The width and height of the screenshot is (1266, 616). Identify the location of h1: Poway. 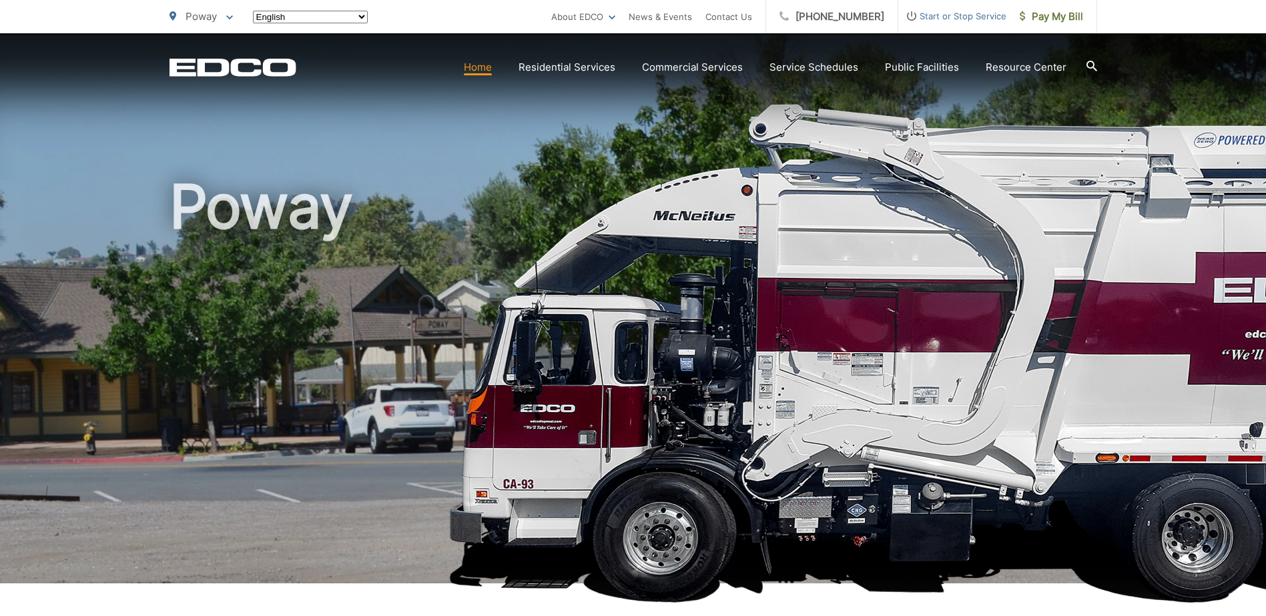
(633, 384).